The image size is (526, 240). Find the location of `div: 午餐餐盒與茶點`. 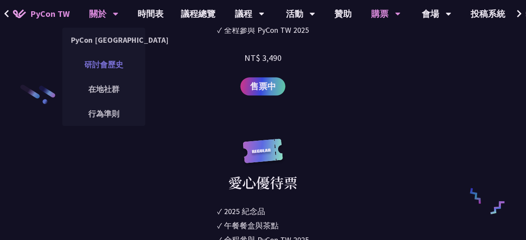

div: 午餐餐盒與茶點 is located at coordinates (251, 226).